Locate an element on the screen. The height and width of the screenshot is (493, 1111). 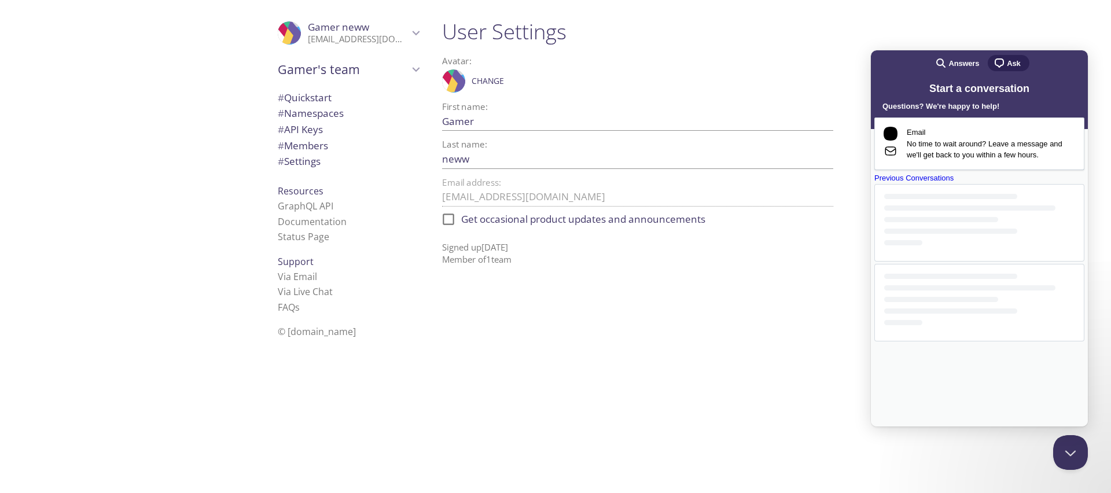
label: Last name: is located at coordinates (465, 144).